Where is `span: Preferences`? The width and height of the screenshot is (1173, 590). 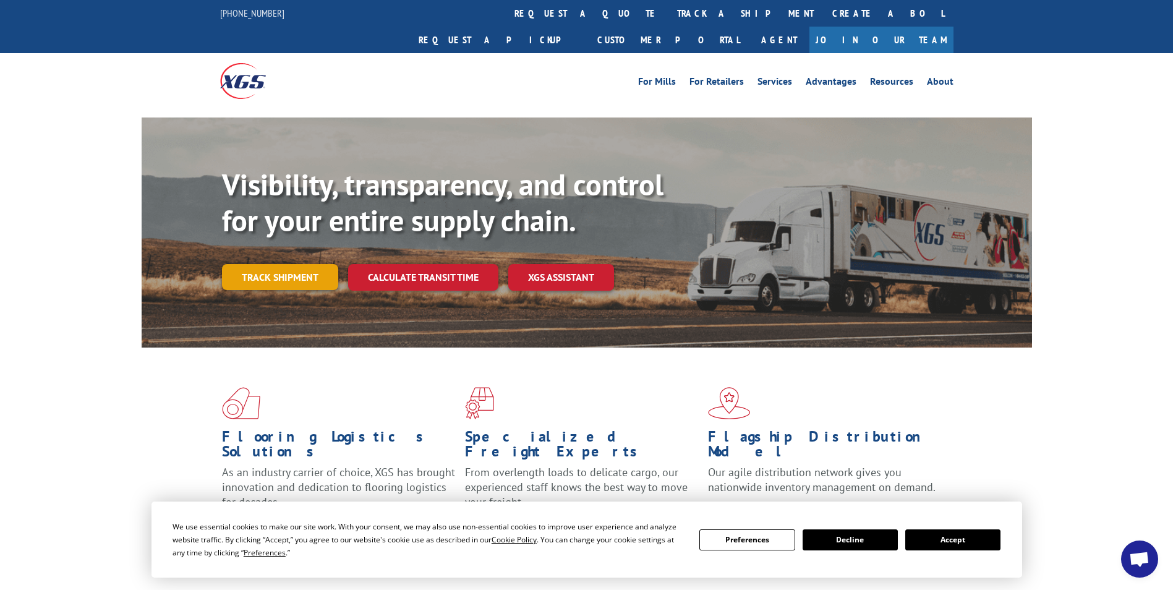
span: Preferences is located at coordinates (265, 552).